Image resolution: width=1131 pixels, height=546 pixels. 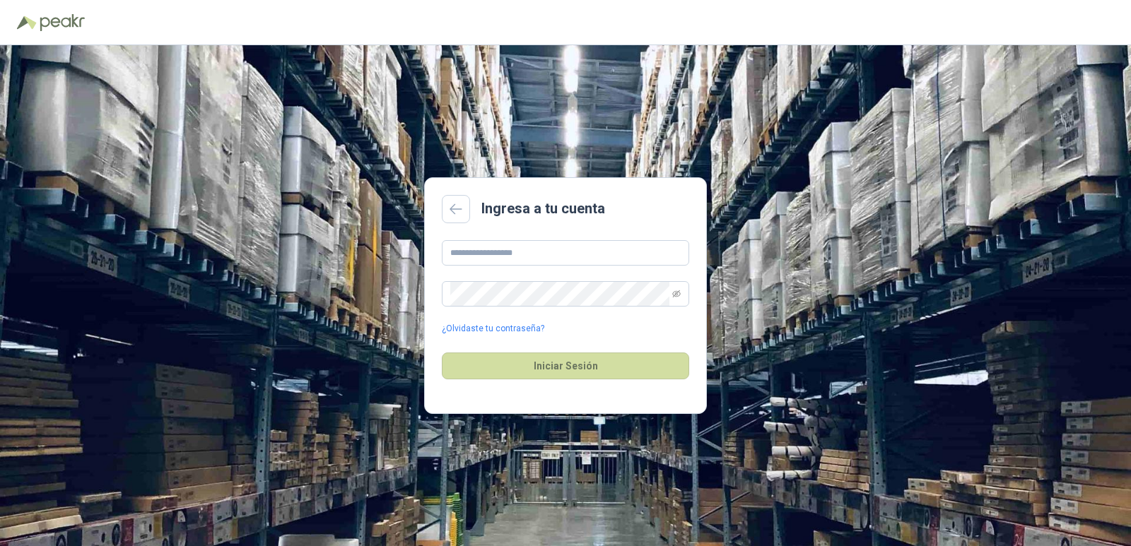 I want to click on a: ¿Olvidaste tu contraseña?, so click(x=493, y=329).